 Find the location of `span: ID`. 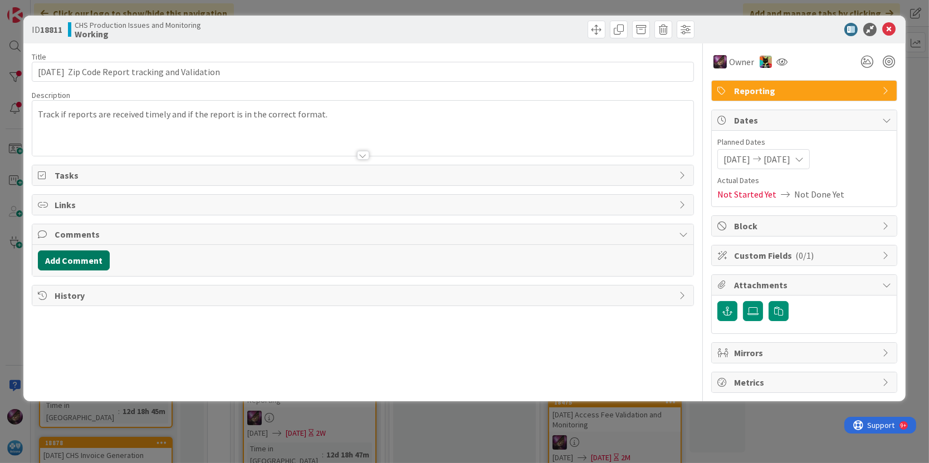

span: ID is located at coordinates (47, 30).